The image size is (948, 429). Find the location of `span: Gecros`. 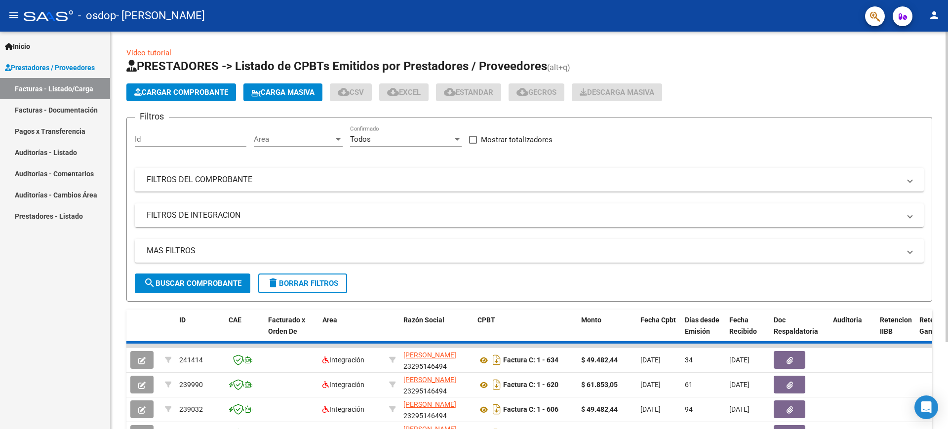

span: Gecros is located at coordinates (536, 92).